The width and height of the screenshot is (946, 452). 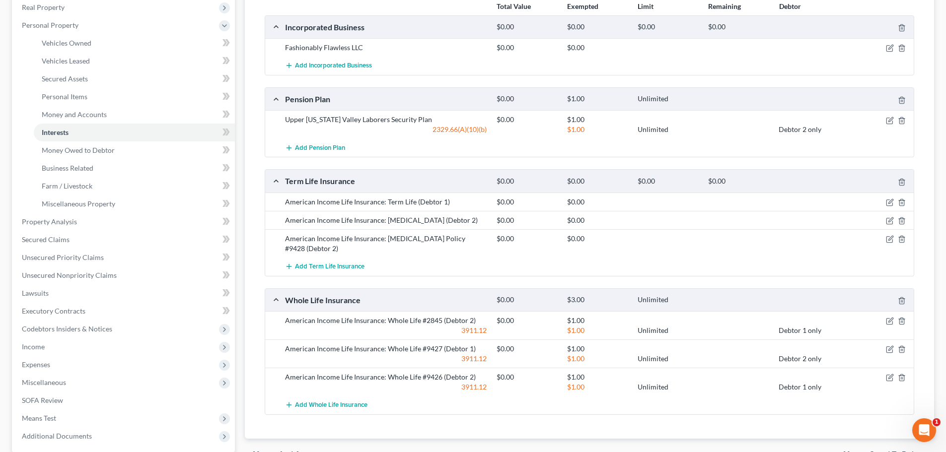 I want to click on a: Money and Accounts, so click(x=134, y=115).